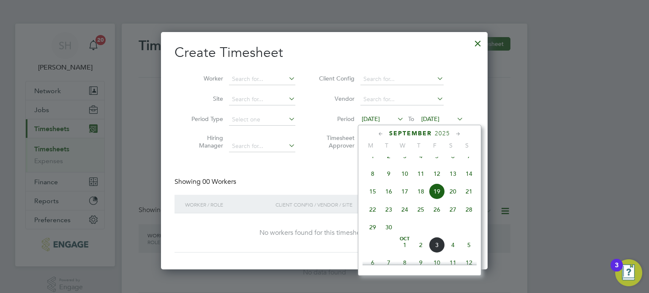  What do you see at coordinates (372, 228) in the screenshot?
I see `span: 29` at bounding box center [372, 228].